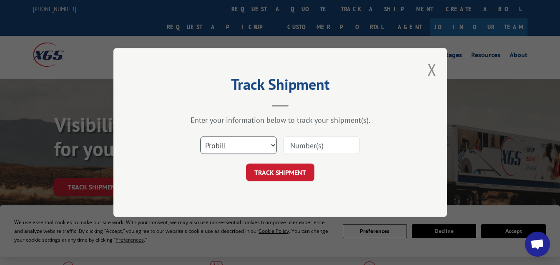 The height and width of the screenshot is (265, 560). Describe the element at coordinates (280, 120) in the screenshot. I see `div: Enter your information below to track your shipment(s).` at that location.